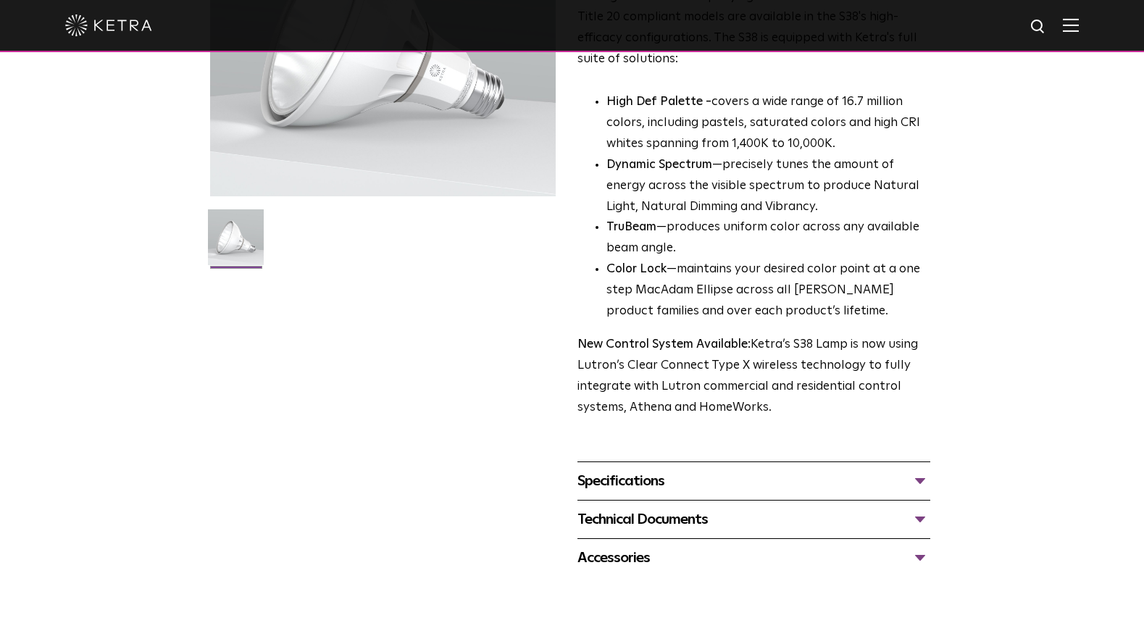  Describe the element at coordinates (636, 269) in the screenshot. I see `strong: Color Lock` at that location.